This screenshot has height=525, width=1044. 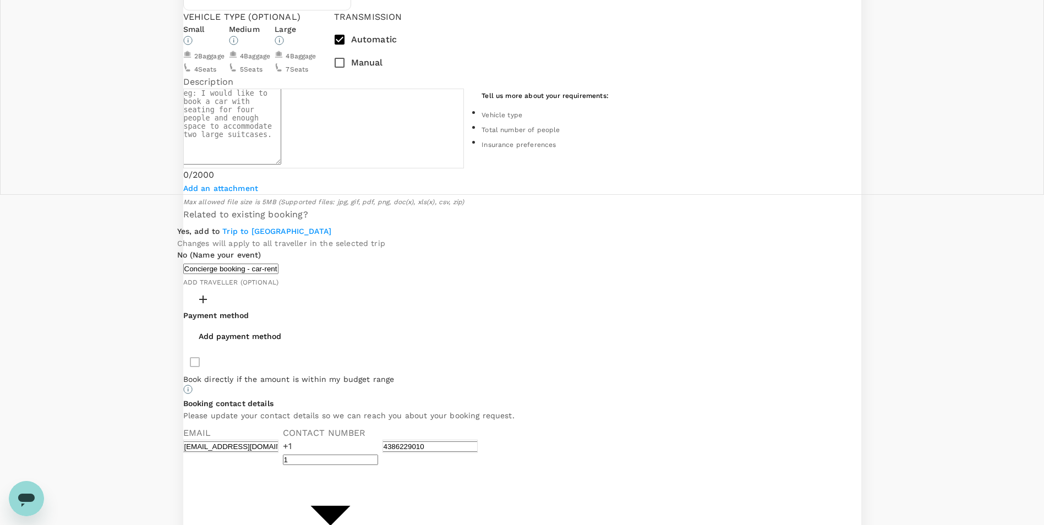 What do you see at coordinates (240, 336) in the screenshot?
I see `button: Add payment method` at bounding box center [240, 336].